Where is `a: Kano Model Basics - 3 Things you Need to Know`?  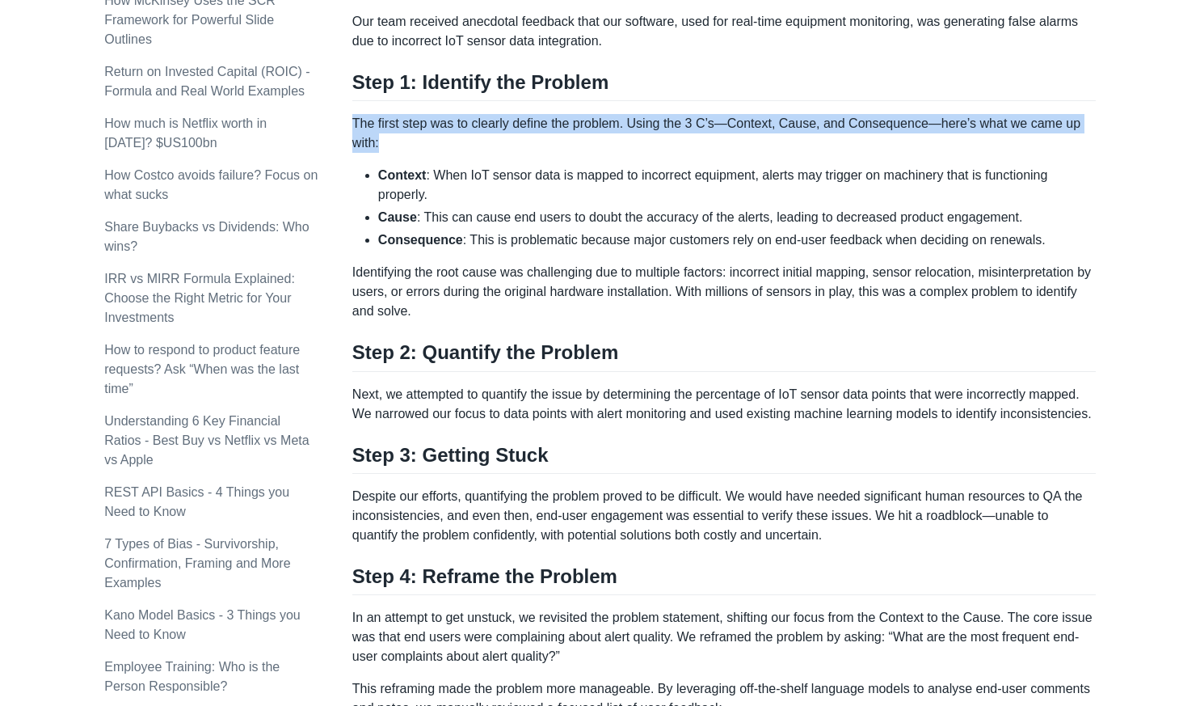 a: Kano Model Basics - 3 Things you Need to Know is located at coordinates (202, 624).